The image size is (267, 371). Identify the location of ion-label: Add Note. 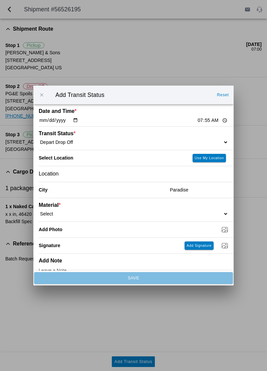
(110, 261).